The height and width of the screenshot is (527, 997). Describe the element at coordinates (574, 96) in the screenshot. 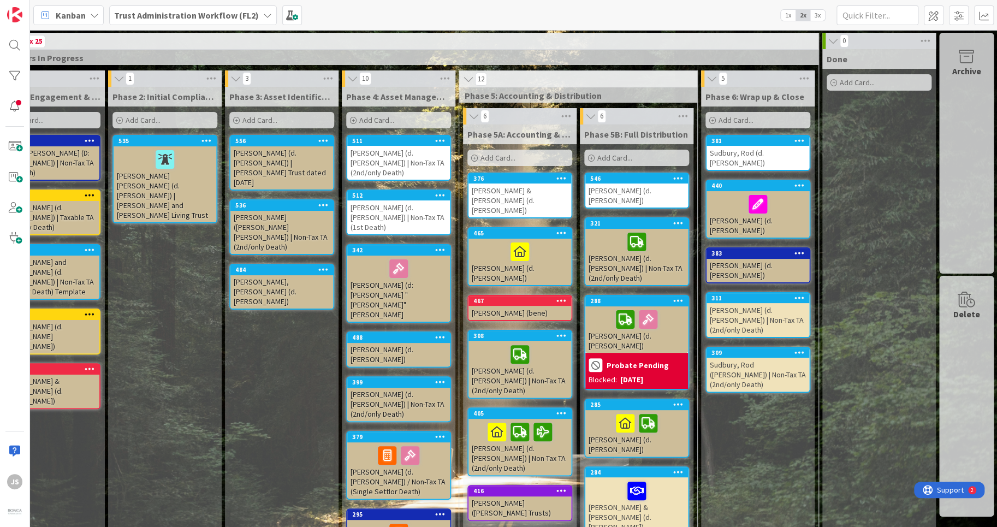

I see `span: Phase 5: Accounting & Distribution` at that location.